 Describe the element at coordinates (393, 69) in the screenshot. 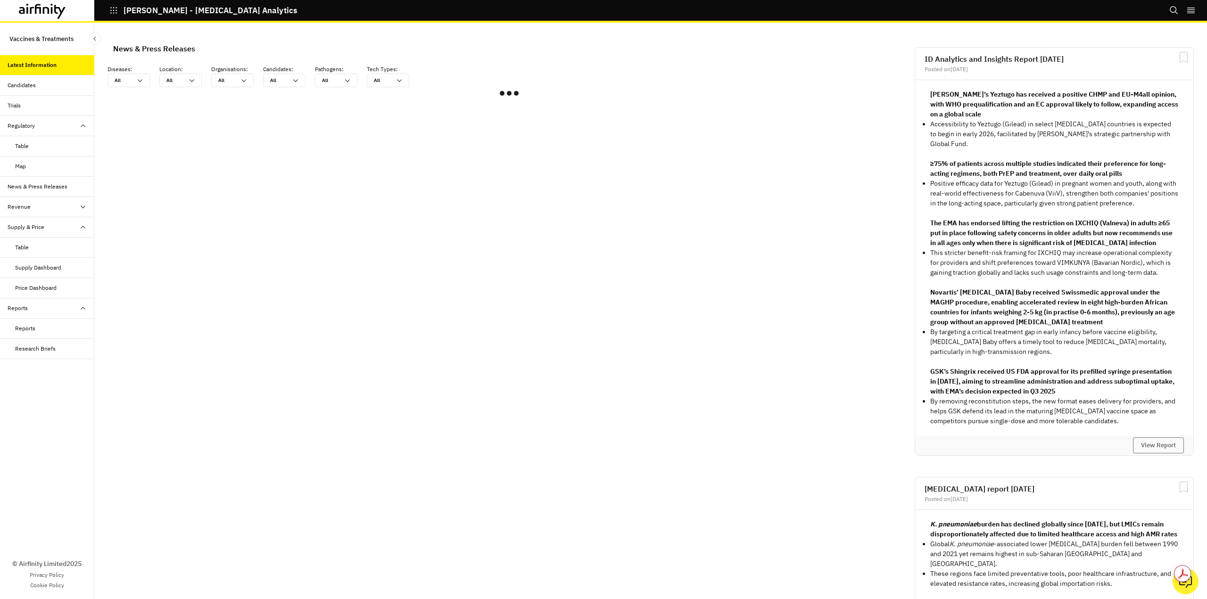

I see `p: Tech Types :` at that location.